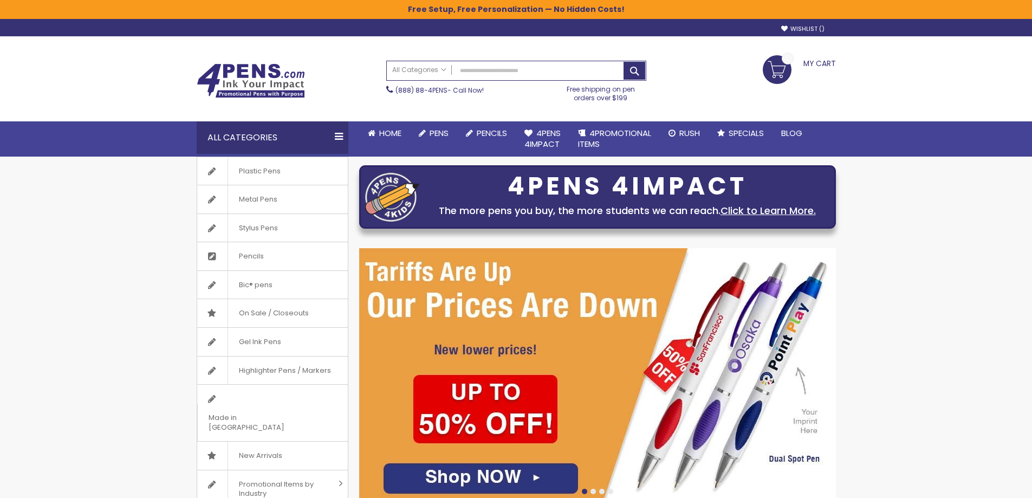 This screenshot has width=1032, height=498. What do you see at coordinates (259, 342) in the screenshot?
I see `span: Gel Ink Pens` at bounding box center [259, 342].